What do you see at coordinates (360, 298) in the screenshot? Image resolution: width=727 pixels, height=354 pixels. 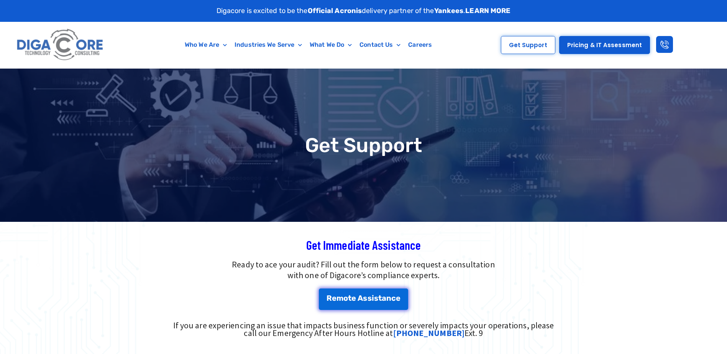 I see `span: A` at bounding box center [360, 298].